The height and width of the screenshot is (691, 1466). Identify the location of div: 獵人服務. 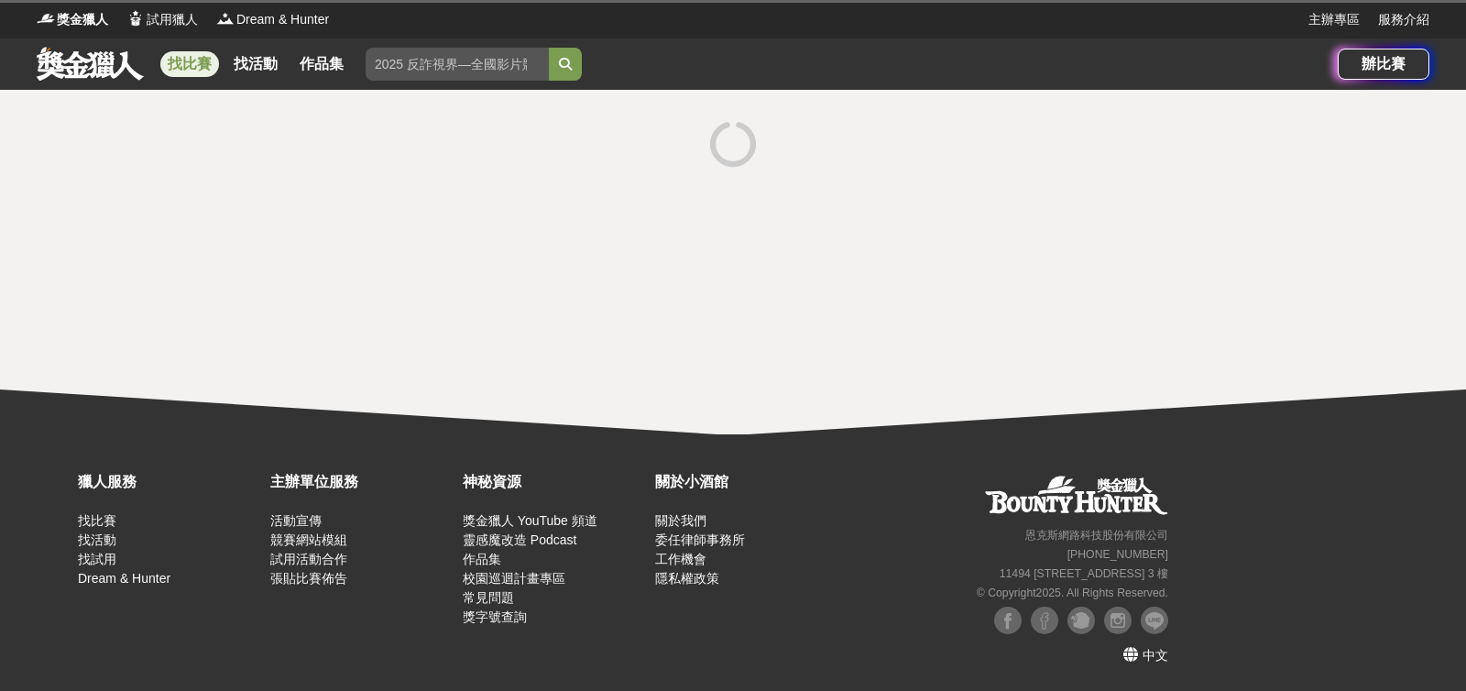
(169, 482).